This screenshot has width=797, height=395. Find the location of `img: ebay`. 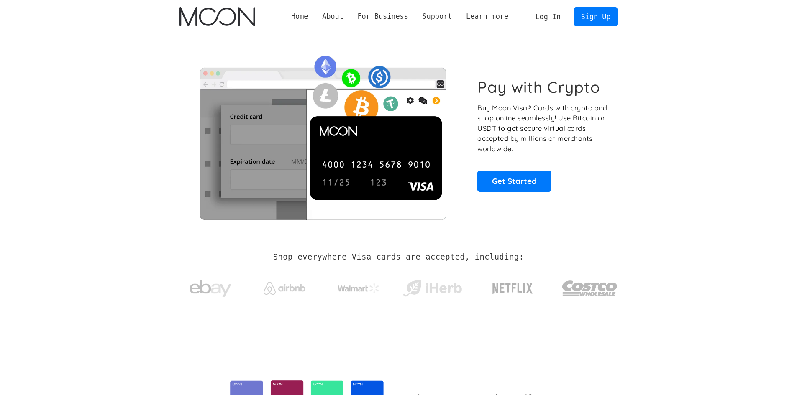

img: ebay is located at coordinates (210, 289).